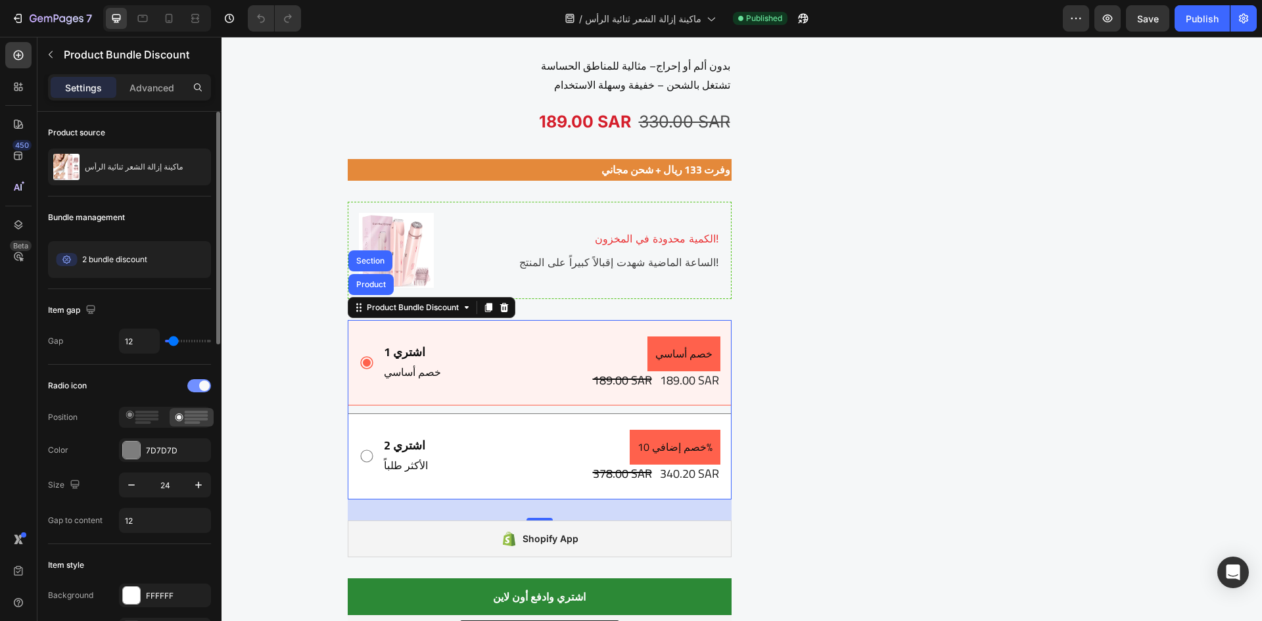  I want to click on button: Save, so click(1147, 18).